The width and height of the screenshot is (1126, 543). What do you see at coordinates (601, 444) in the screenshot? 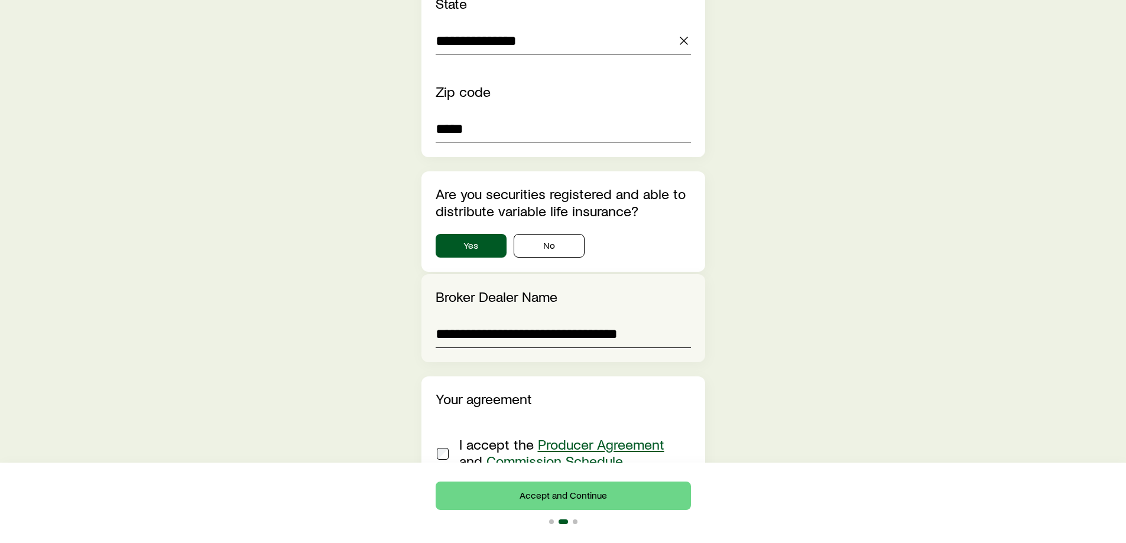
I see `a: Producer Agreement` at bounding box center [601, 444].